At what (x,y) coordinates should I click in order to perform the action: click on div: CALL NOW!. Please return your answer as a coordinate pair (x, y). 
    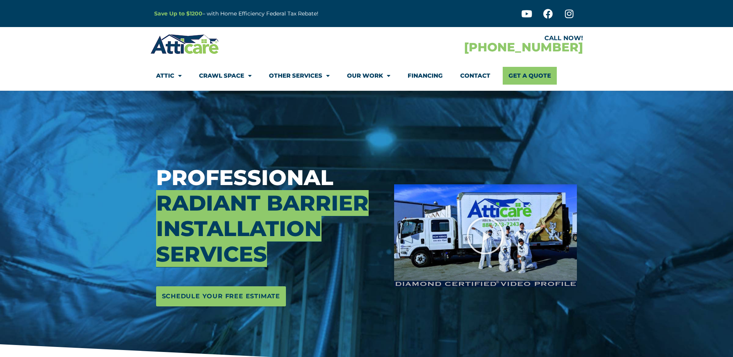
    Looking at the image, I should click on (475, 38).